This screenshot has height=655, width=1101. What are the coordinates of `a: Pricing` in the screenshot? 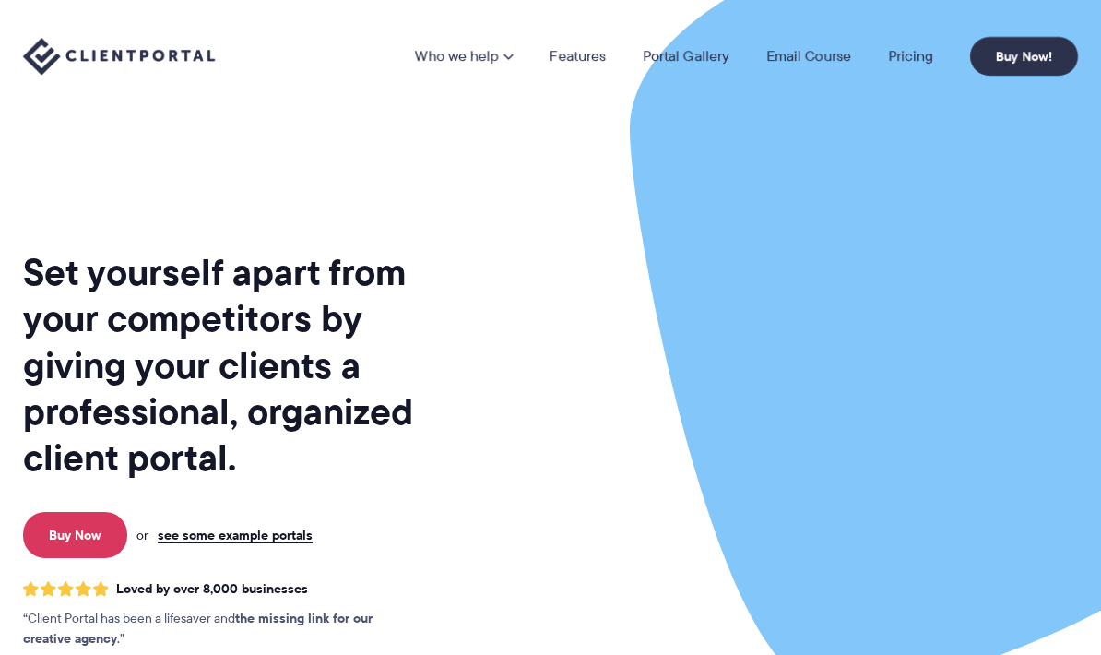 It's located at (910, 56).